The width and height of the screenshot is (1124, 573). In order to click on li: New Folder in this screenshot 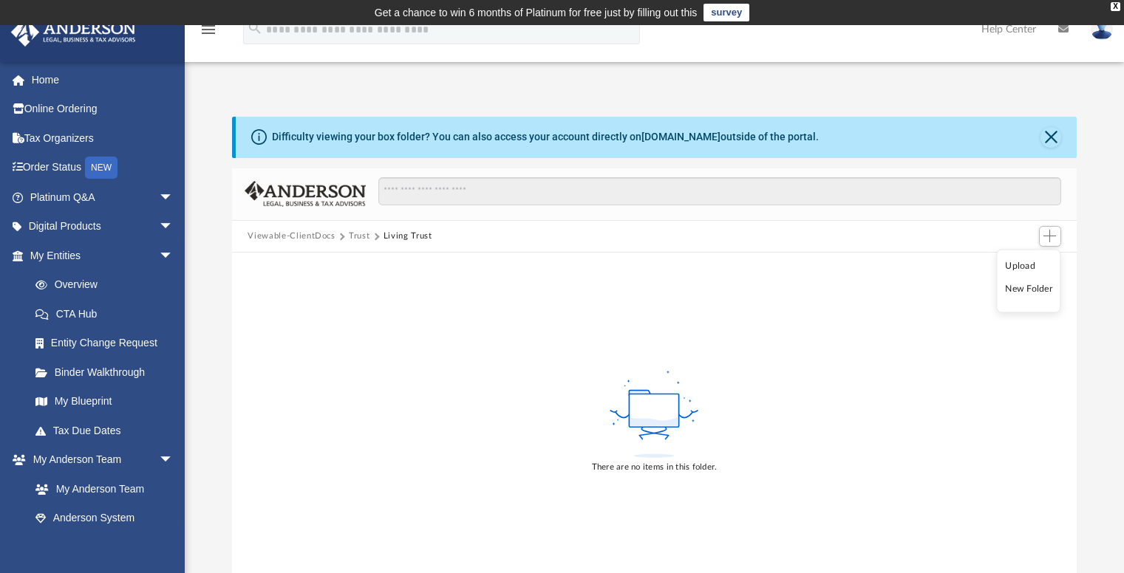, I will do `click(1028, 289)`.